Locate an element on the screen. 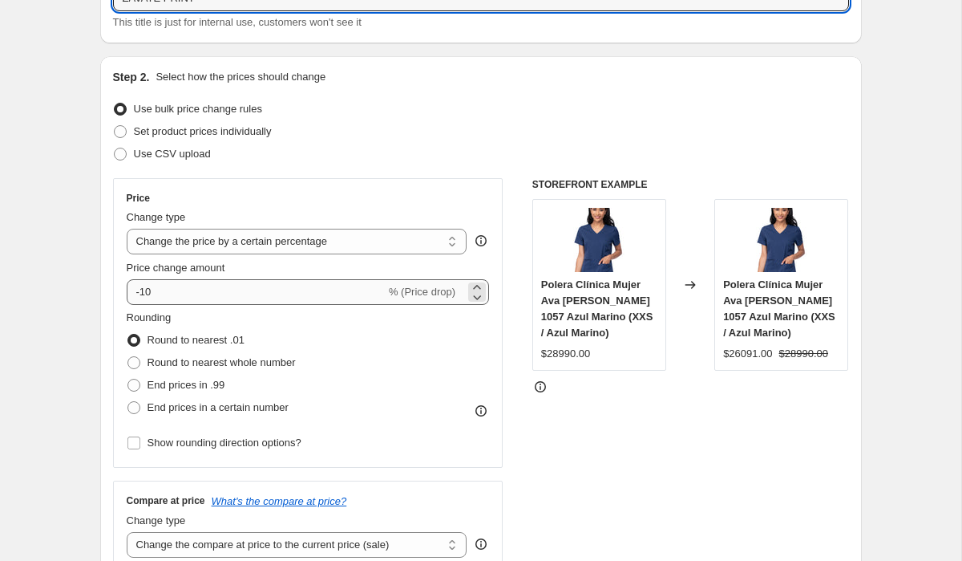 The height and width of the screenshot is (561, 962). span: Show rounding direction options? is located at coordinates (225, 442).